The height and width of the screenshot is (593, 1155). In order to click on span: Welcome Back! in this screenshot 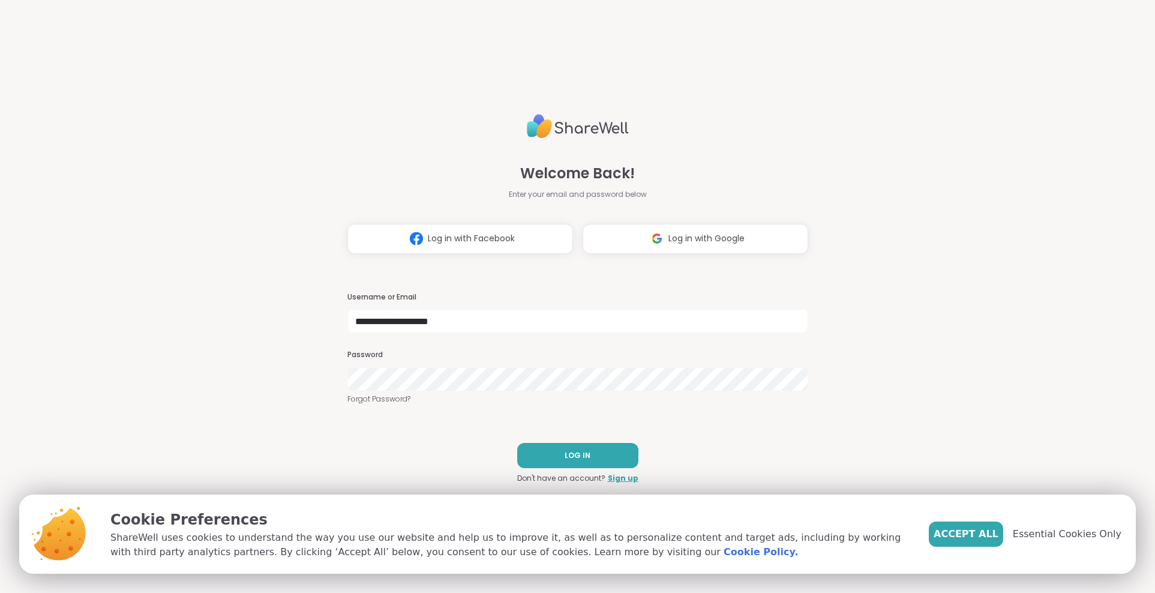, I will do `click(577, 173)`.